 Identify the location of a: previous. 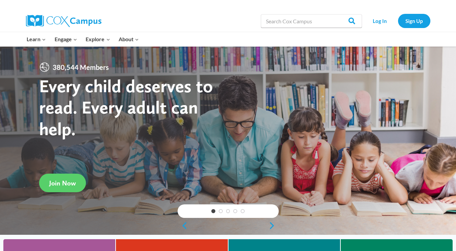
(183, 225).